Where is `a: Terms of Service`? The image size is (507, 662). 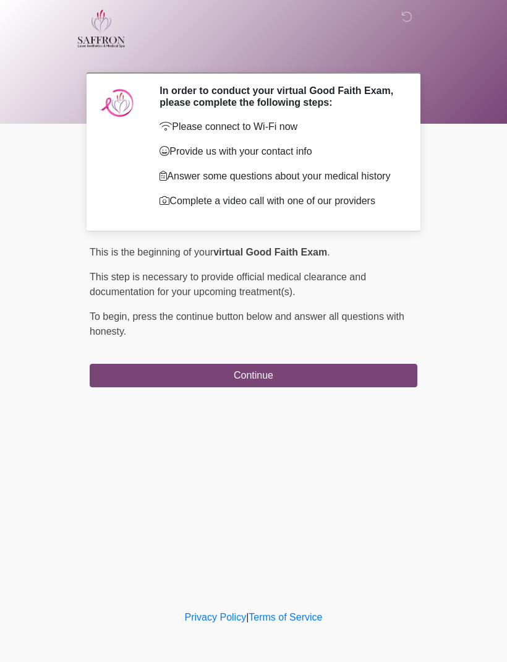
a: Terms of Service is located at coordinates (285, 617).